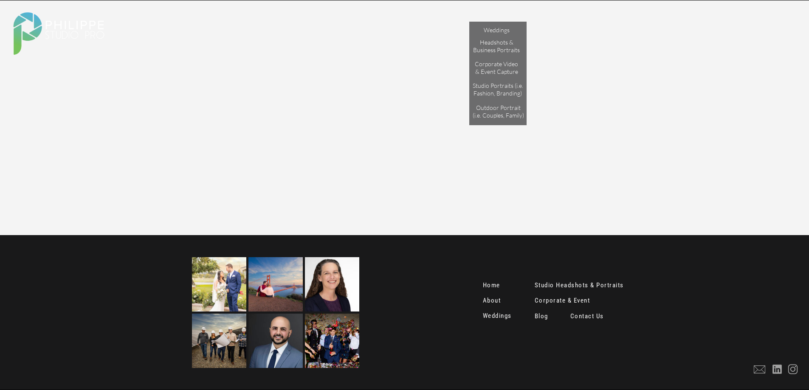  What do you see at coordinates (497, 68) in the screenshot?
I see `a: Corporate Video & Event Capture` at bounding box center [497, 68].